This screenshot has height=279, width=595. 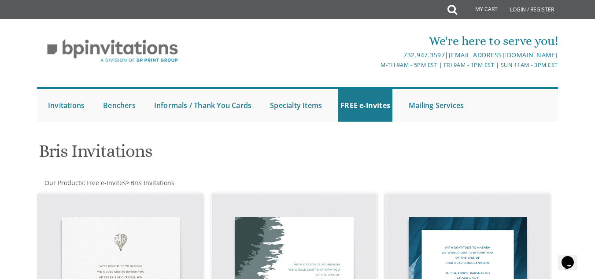 What do you see at coordinates (203, 105) in the screenshot?
I see `a: Informals / Thank You Cards` at bounding box center [203, 105].